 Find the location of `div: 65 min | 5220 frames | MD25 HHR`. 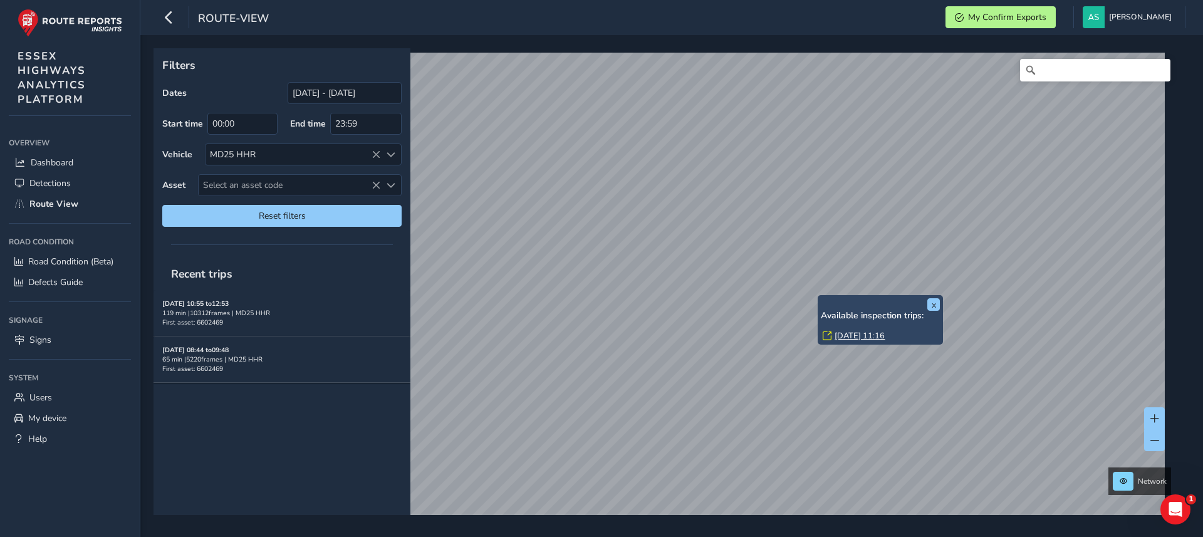

div: 65 min | 5220 frames | MD25 HHR is located at coordinates (282, 359).